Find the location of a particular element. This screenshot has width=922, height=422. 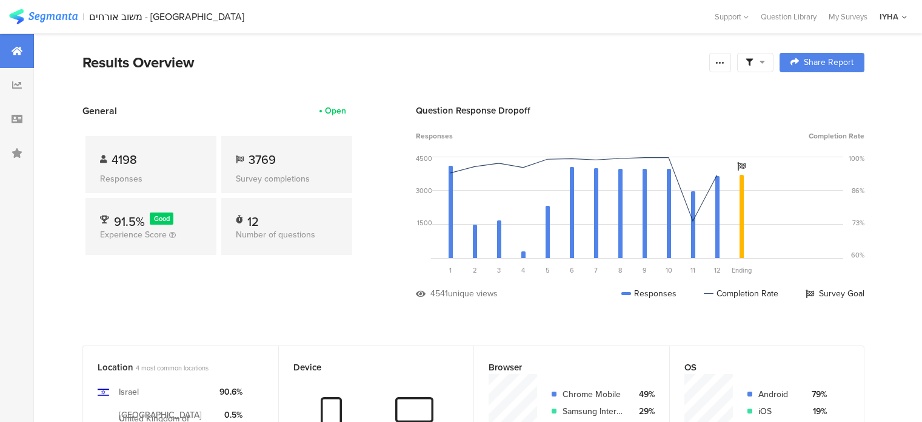

div: Location is located at coordinates (170, 367).